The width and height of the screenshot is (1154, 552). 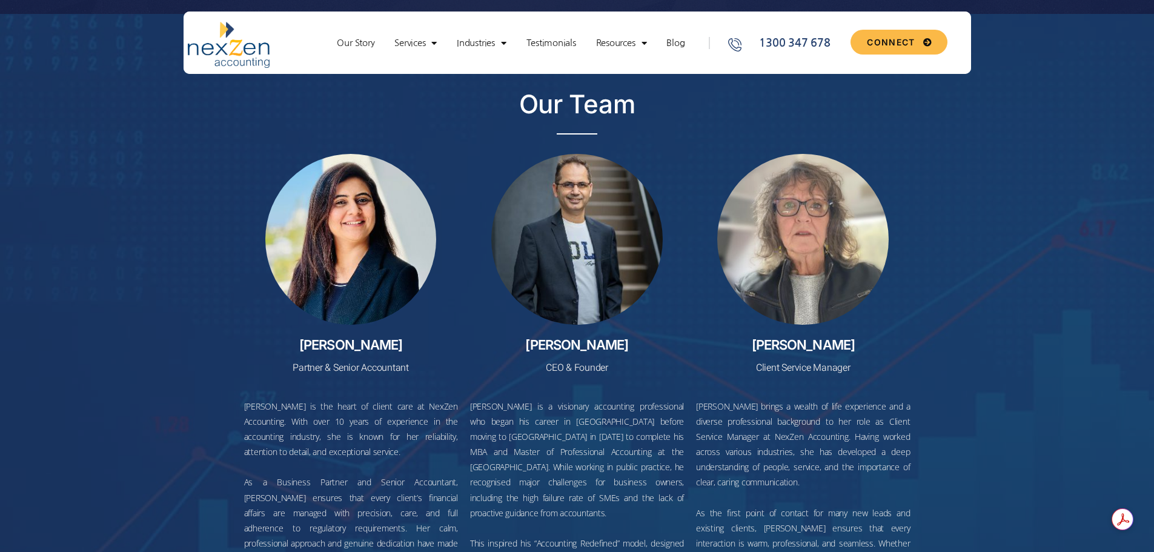 What do you see at coordinates (551, 43) in the screenshot?
I see `a: Testimonials` at bounding box center [551, 43].